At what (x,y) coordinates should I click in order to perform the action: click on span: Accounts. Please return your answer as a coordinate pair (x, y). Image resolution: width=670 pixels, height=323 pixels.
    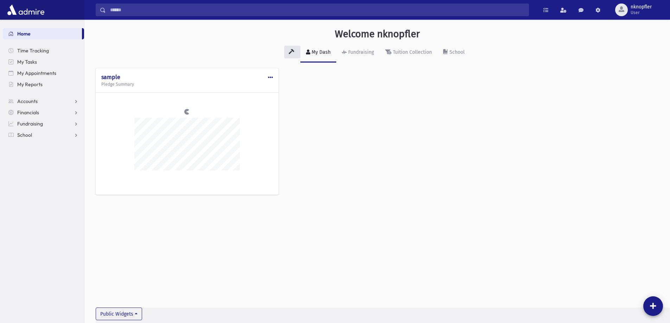
    Looking at the image, I should click on (27, 101).